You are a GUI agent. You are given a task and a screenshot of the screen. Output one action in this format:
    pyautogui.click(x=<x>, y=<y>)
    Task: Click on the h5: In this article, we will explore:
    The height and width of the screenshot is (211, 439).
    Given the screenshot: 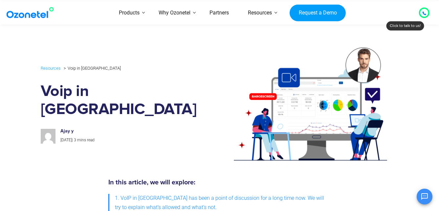 What is the action you would take?
    pyautogui.click(x=219, y=182)
    